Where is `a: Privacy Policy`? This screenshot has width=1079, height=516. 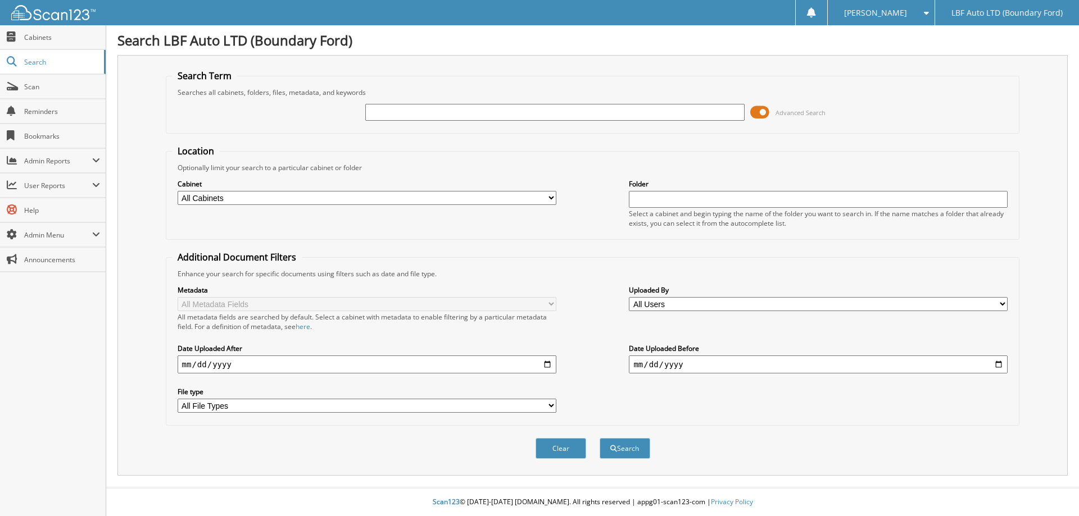
a: Privacy Policy is located at coordinates (731, 502).